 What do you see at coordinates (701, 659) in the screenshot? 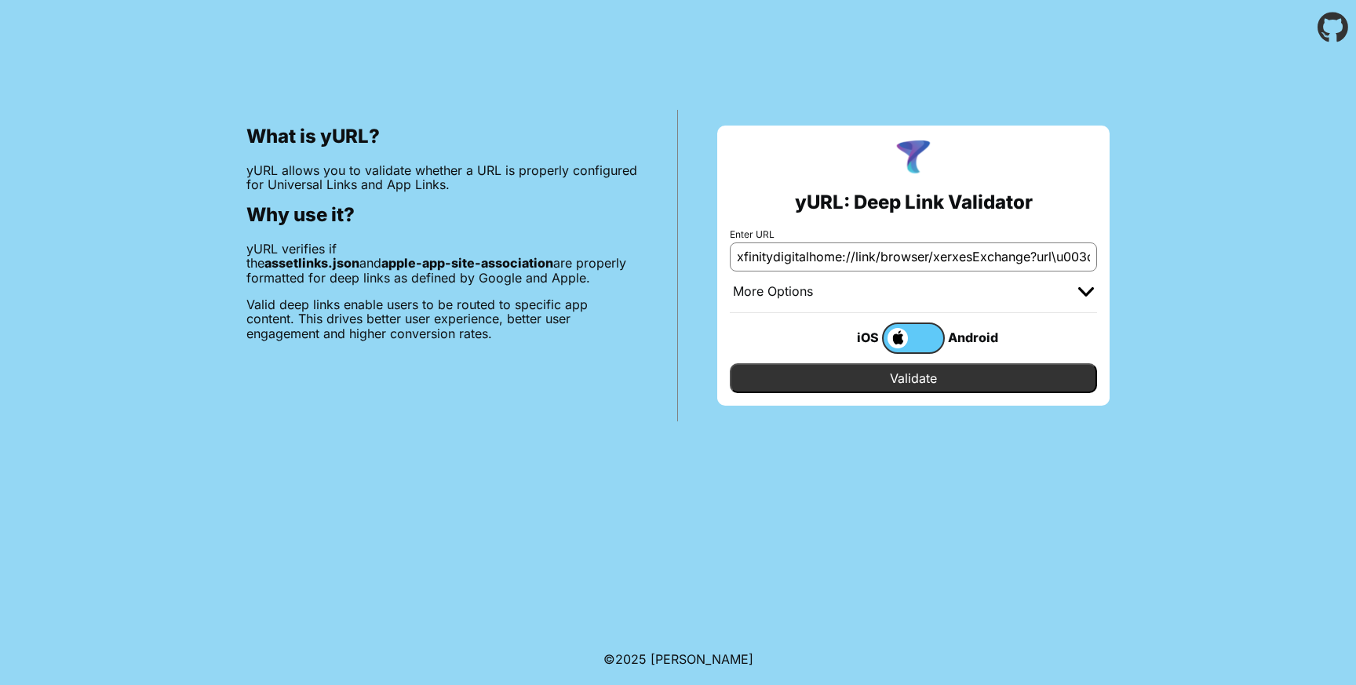
I see `a: Michael Ibragimchayev's Personal Site` at bounding box center [701, 659].